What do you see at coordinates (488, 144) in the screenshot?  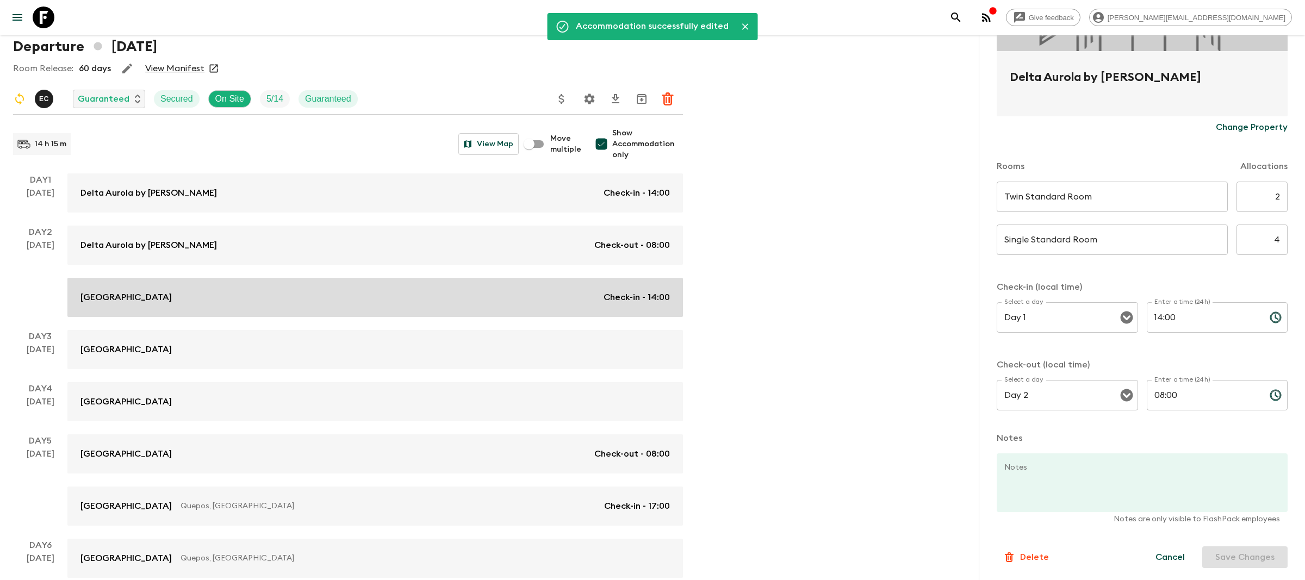 I see `button: View Map` at bounding box center [488, 144].